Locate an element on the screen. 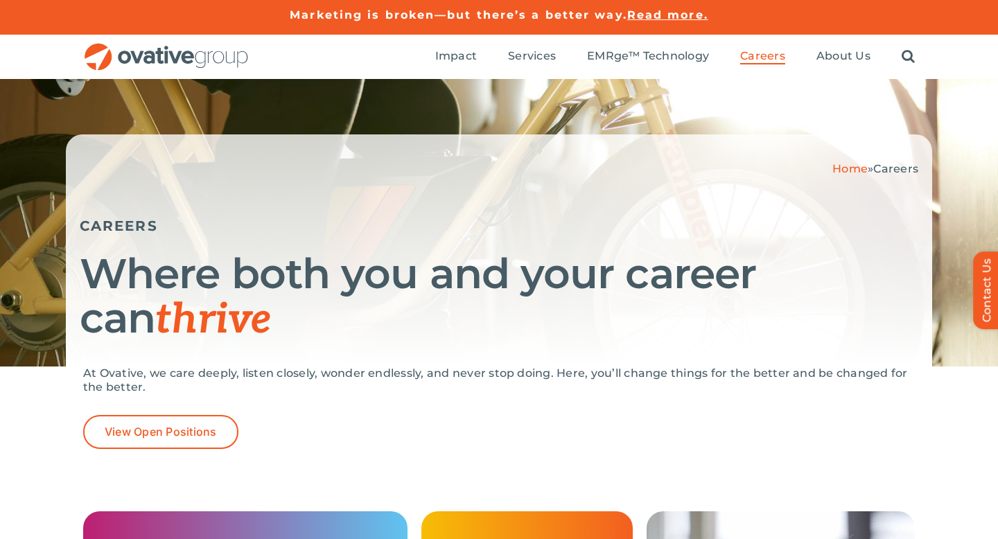  span: Services is located at coordinates (532, 56).